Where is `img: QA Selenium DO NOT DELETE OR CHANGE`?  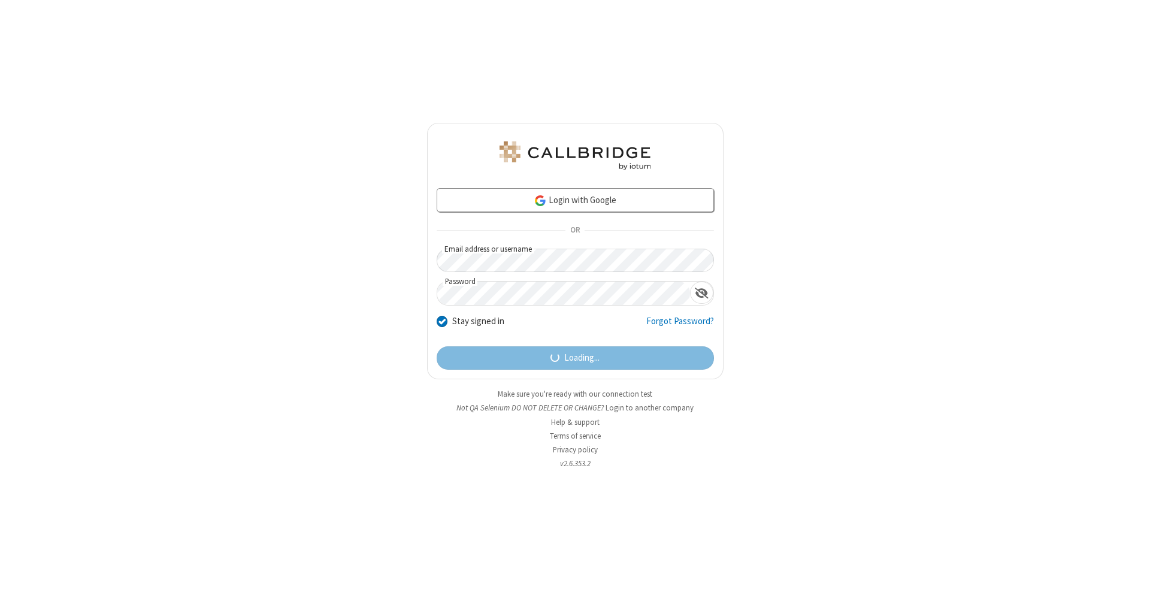
img: QA Selenium DO NOT DELETE OR CHANGE is located at coordinates (575, 156).